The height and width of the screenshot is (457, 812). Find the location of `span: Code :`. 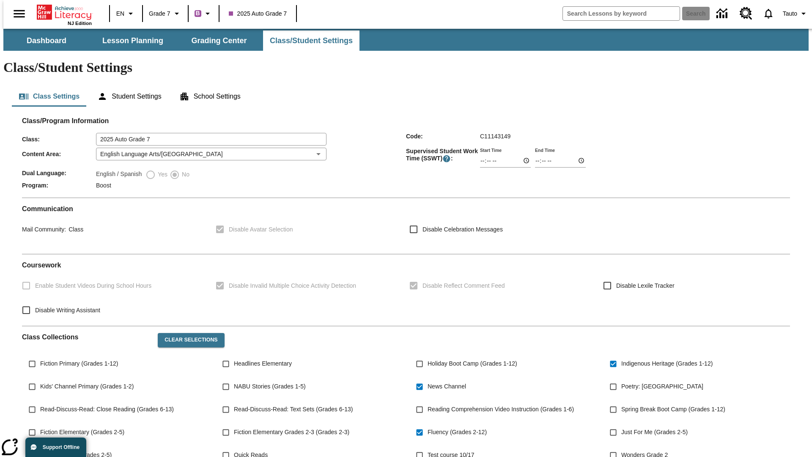

span: Code : is located at coordinates (443, 136).